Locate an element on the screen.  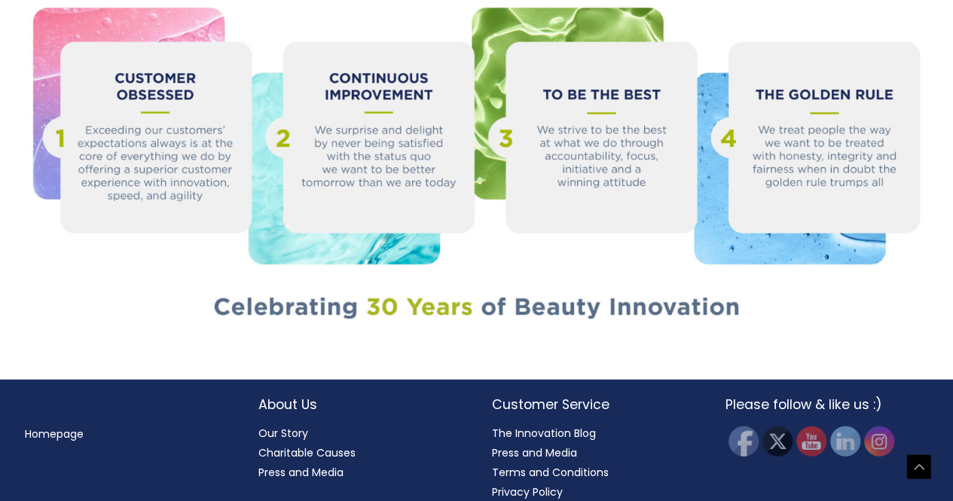
nav: Menu is located at coordinates (127, 434).